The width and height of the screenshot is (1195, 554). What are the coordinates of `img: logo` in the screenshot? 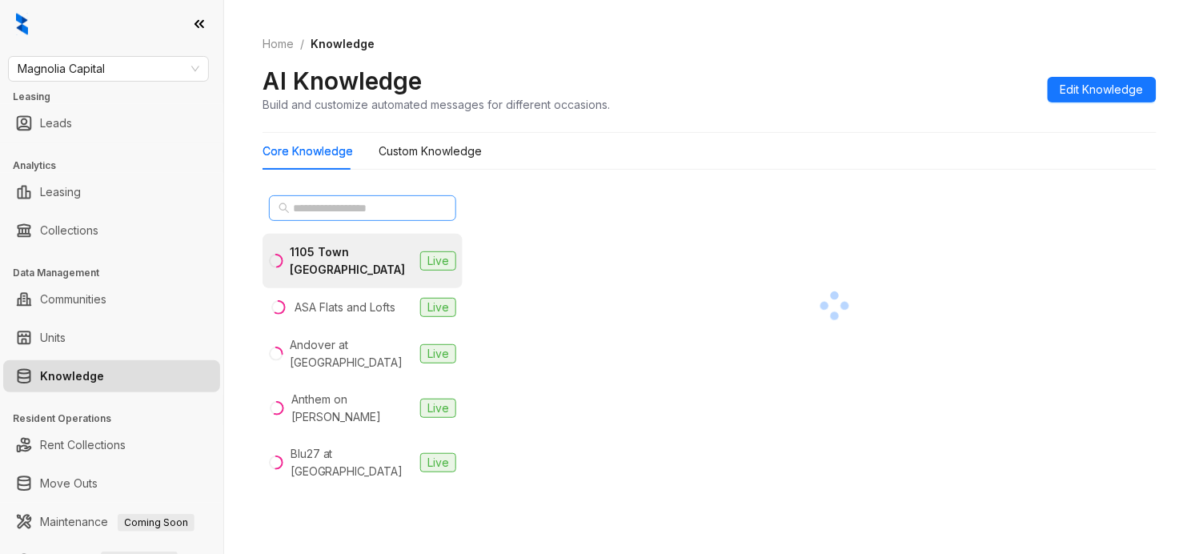 It's located at (22, 24).